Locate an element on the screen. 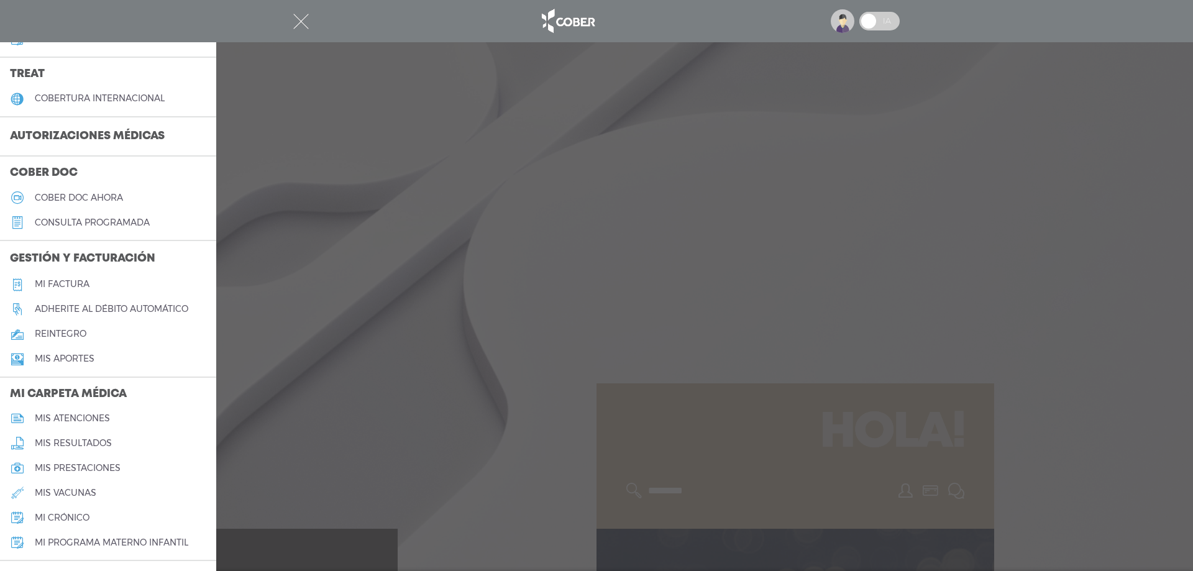  h5: Mi factura is located at coordinates (62, 284).